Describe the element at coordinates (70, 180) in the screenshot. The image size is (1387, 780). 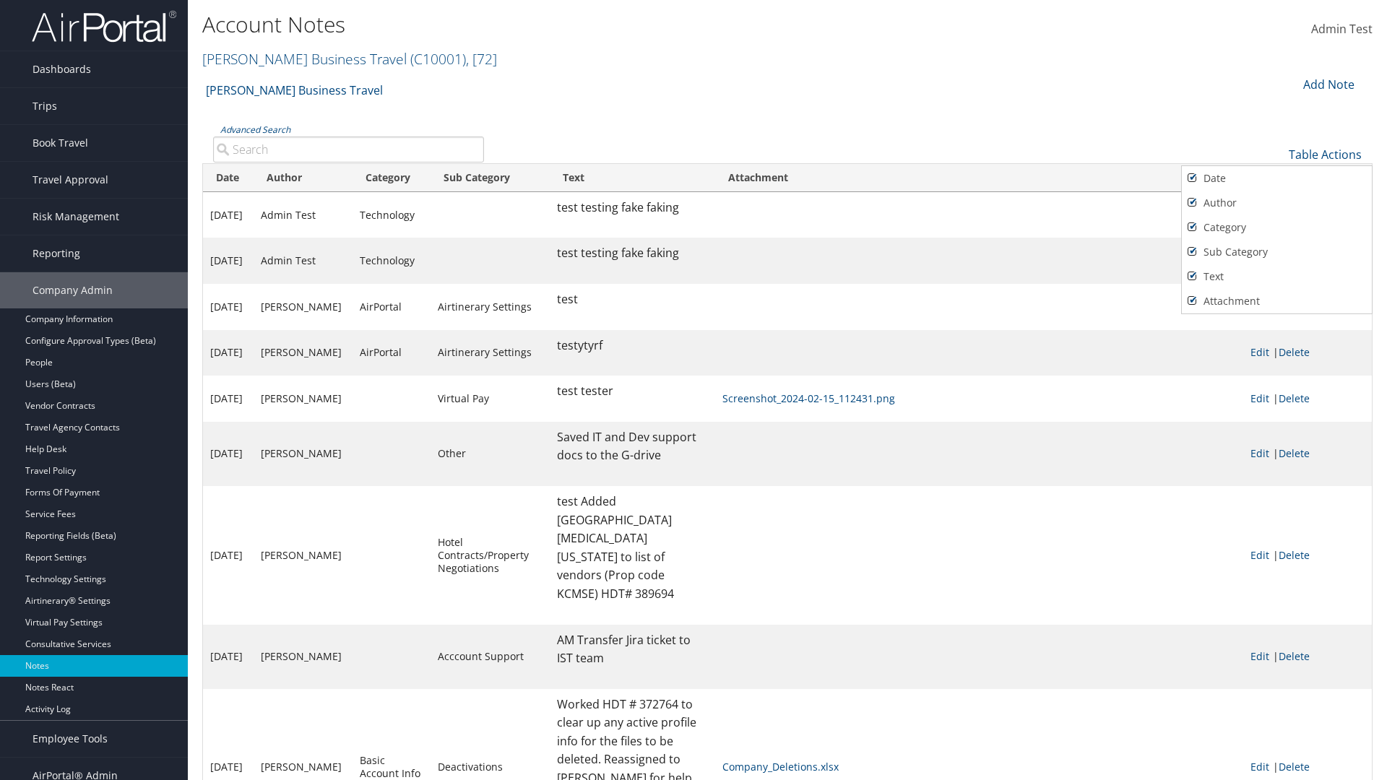
I see `span: Travel Approval` at that location.